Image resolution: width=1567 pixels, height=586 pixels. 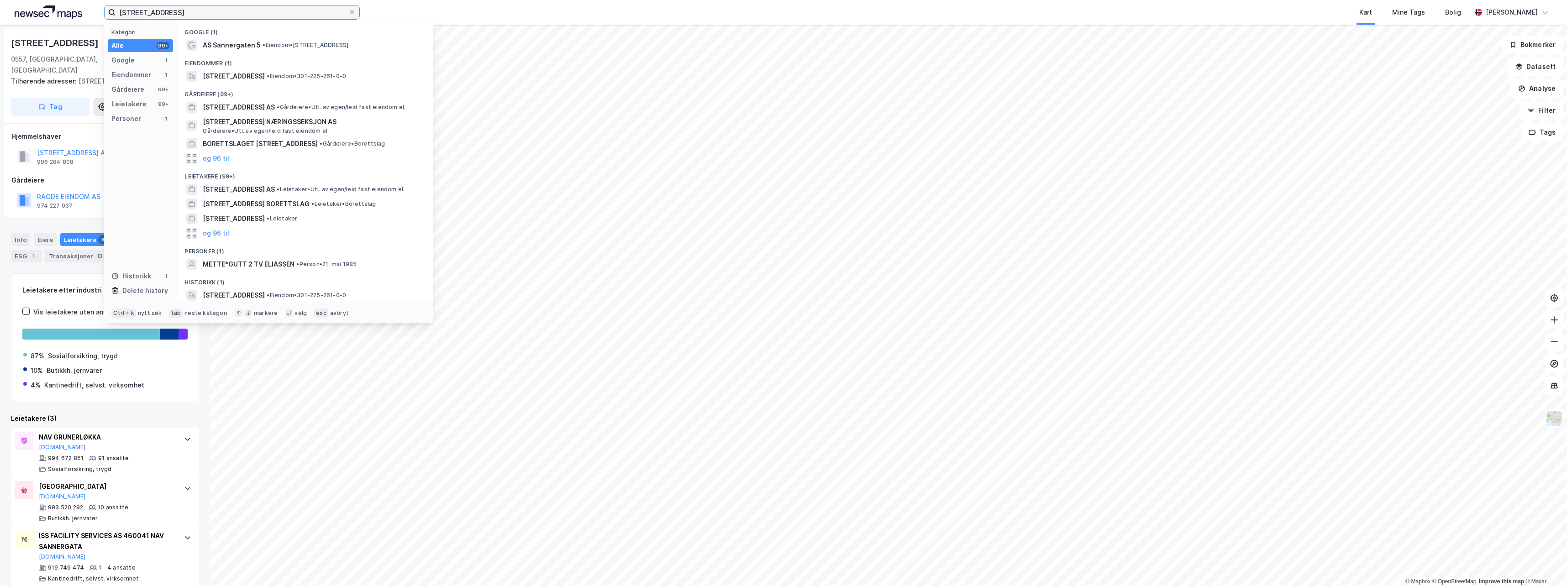 What do you see at coordinates (117, 46) in the screenshot?
I see `div: Alle` at bounding box center [117, 46].